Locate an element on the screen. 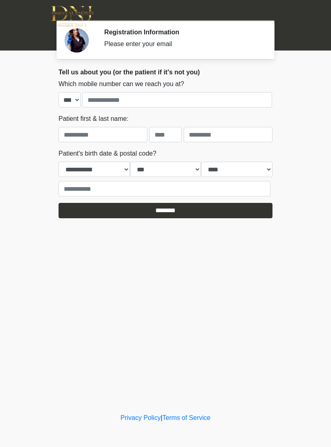 This screenshot has height=447, width=331. a: Privacy Policy is located at coordinates (141, 417).